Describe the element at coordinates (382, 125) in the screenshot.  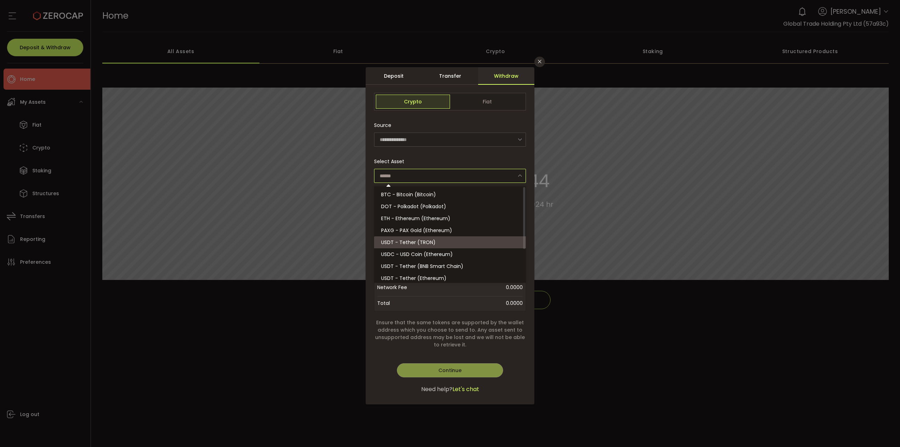
I see `span: Source` at that location.